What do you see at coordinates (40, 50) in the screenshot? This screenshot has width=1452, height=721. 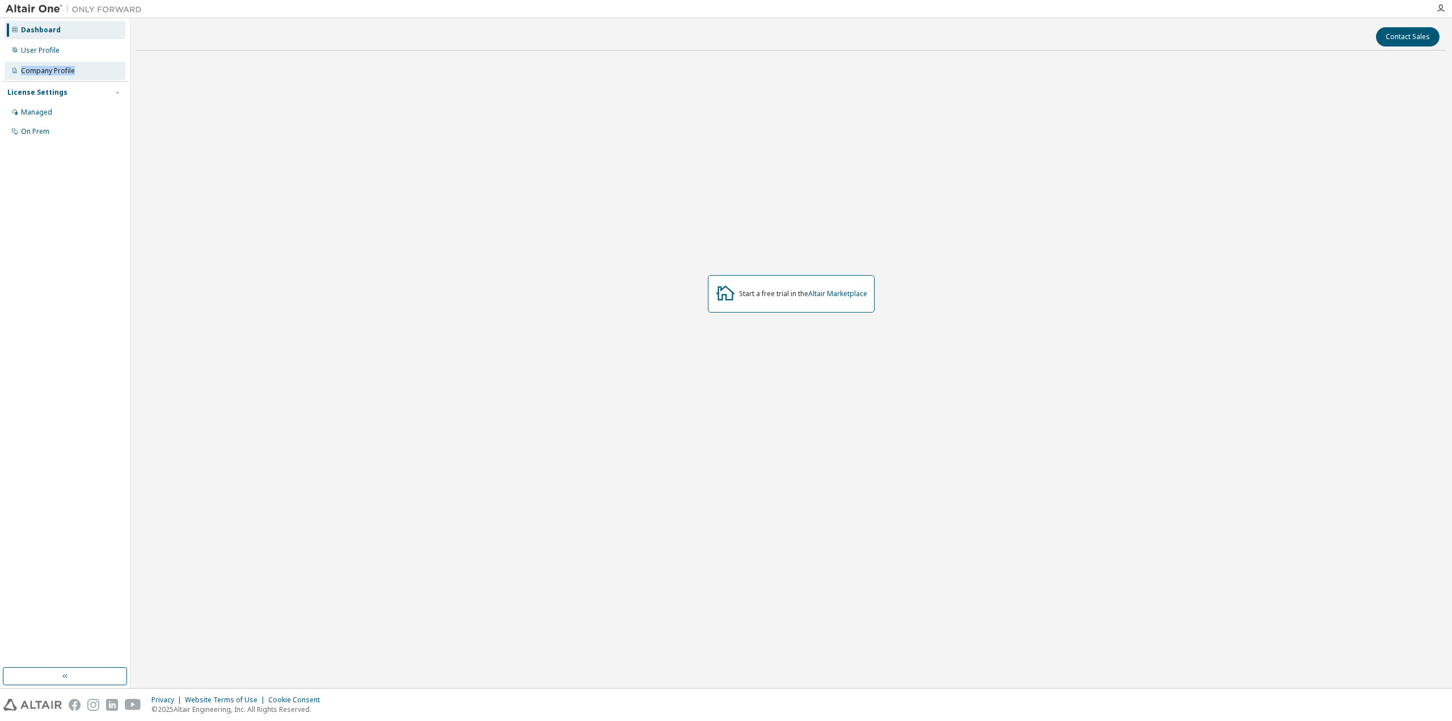 I see `div: User Profile` at bounding box center [40, 50].